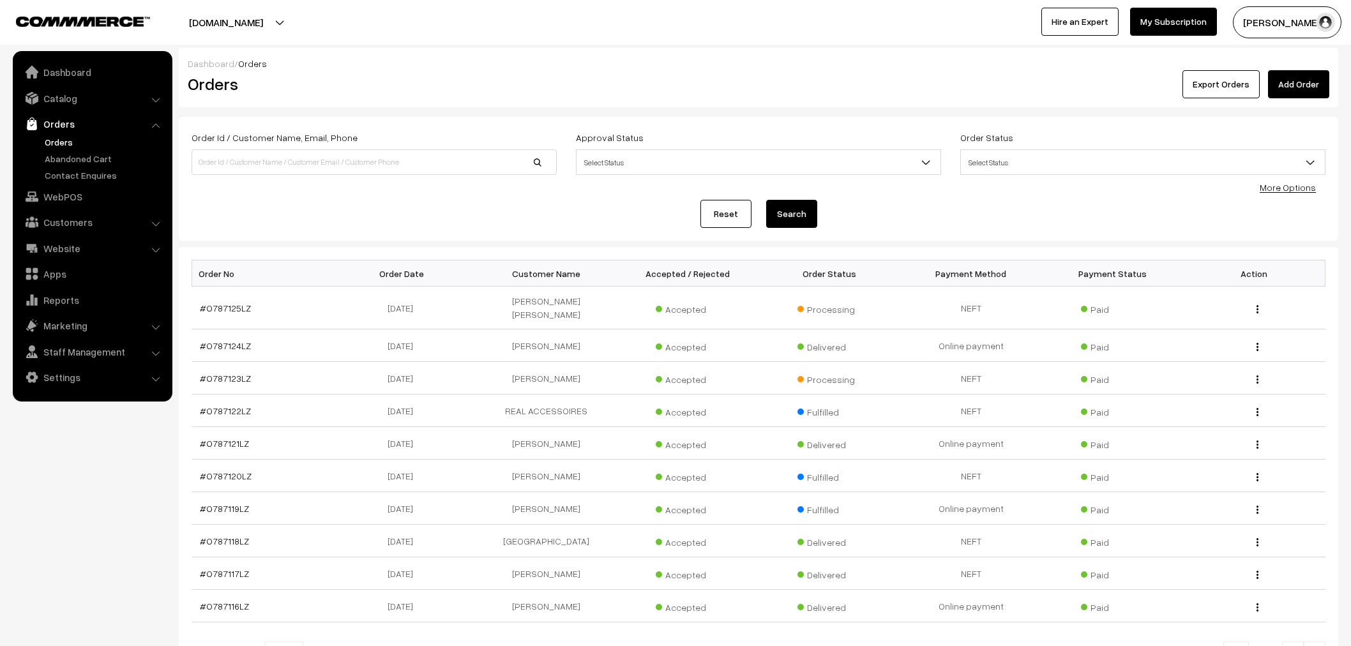 The image size is (1351, 646). What do you see at coordinates (92, 377) in the screenshot?
I see `a: Settings` at bounding box center [92, 377].